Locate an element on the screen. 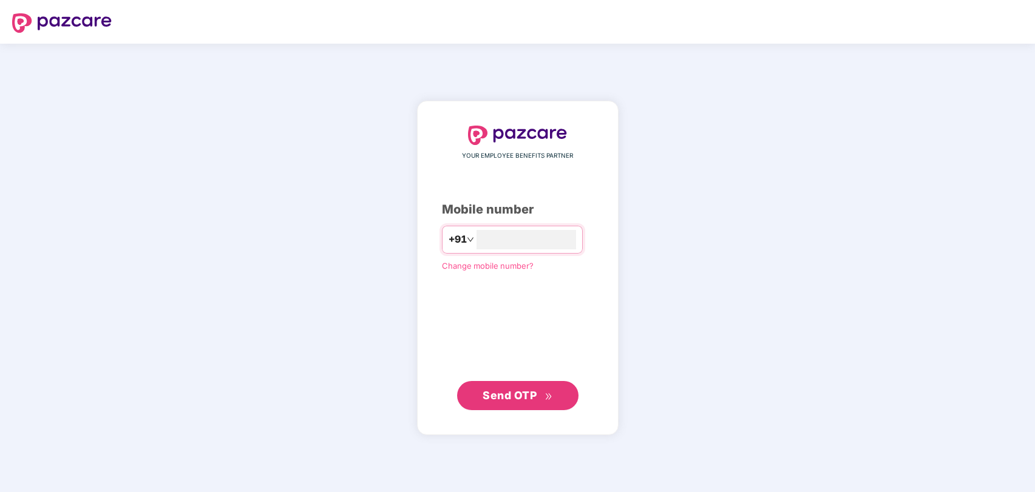  span: Change mobile number? is located at coordinates (488, 266).